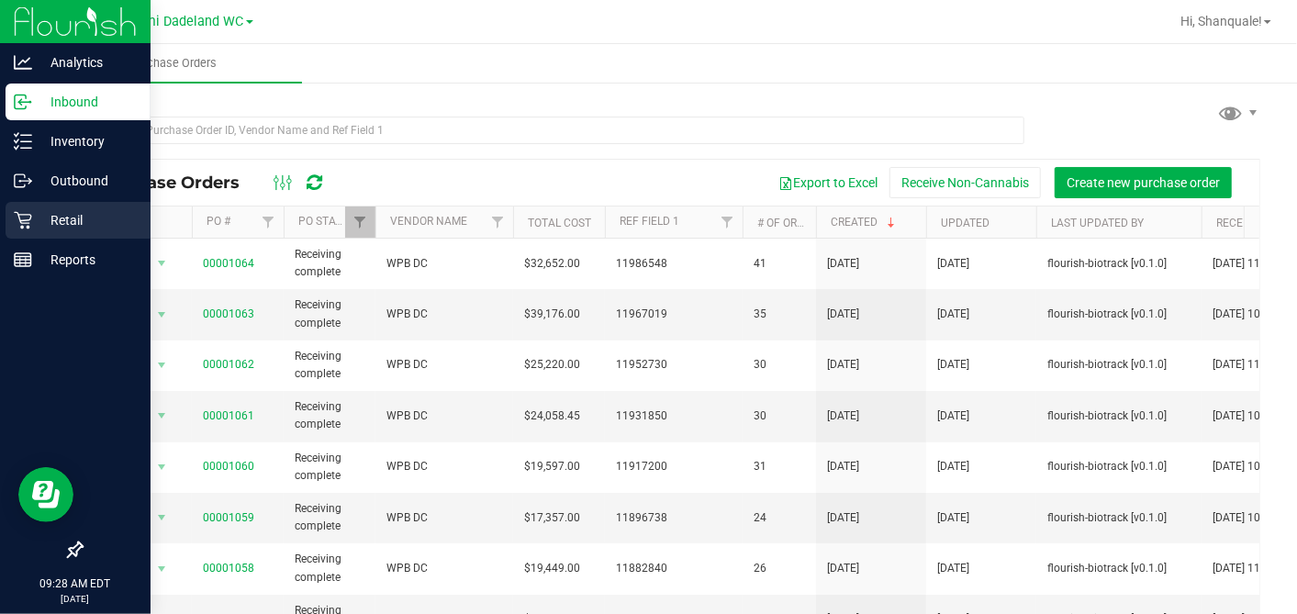 Image resolution: width=1297 pixels, height=614 pixels. I want to click on span: 11931850, so click(673, 416).